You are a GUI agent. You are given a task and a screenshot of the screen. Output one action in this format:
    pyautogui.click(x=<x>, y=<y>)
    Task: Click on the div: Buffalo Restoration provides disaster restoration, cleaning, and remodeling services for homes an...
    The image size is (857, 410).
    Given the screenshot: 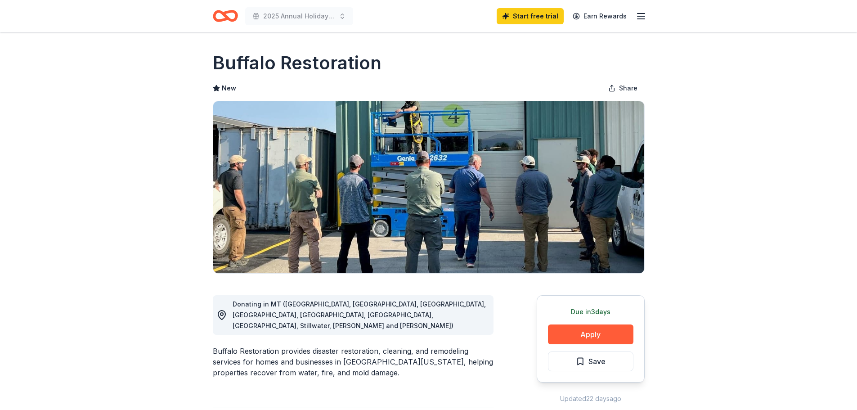 What is the action you would take?
    pyautogui.click(x=353, y=362)
    